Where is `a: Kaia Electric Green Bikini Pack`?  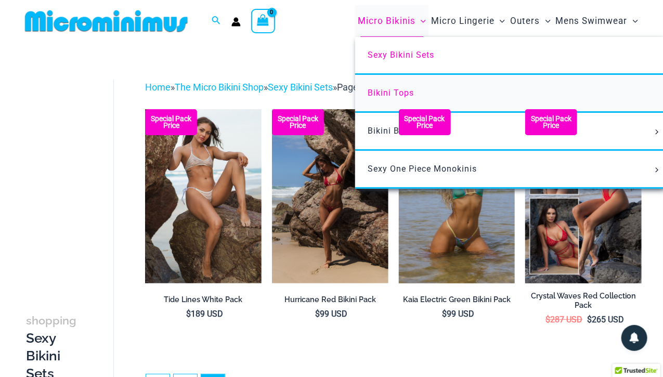 a: Kaia Electric Green Bikini Pack is located at coordinates (457, 302).